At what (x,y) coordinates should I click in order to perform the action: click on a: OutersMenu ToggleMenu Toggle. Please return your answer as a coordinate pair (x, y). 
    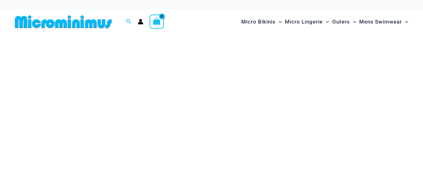
    Looking at the image, I should click on (344, 22).